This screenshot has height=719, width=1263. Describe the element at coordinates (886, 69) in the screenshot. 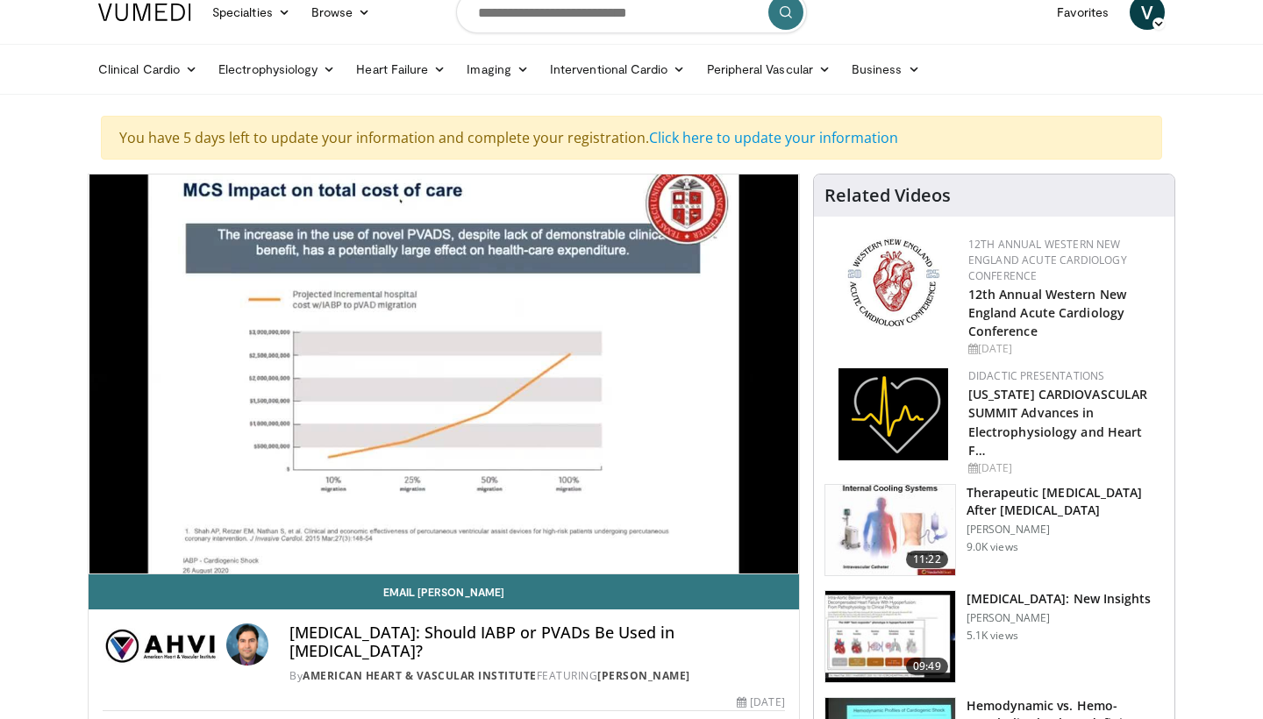

I see `a: Business` at that location.